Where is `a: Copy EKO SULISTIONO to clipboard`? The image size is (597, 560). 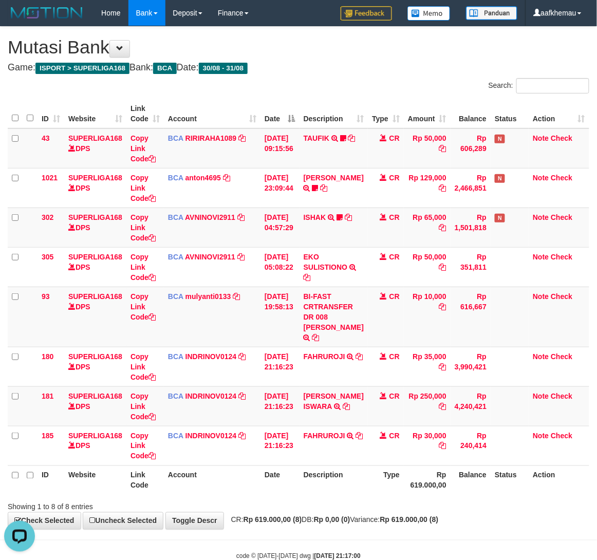
a: Copy EKO SULISTIONO to clipboard is located at coordinates (307, 278).